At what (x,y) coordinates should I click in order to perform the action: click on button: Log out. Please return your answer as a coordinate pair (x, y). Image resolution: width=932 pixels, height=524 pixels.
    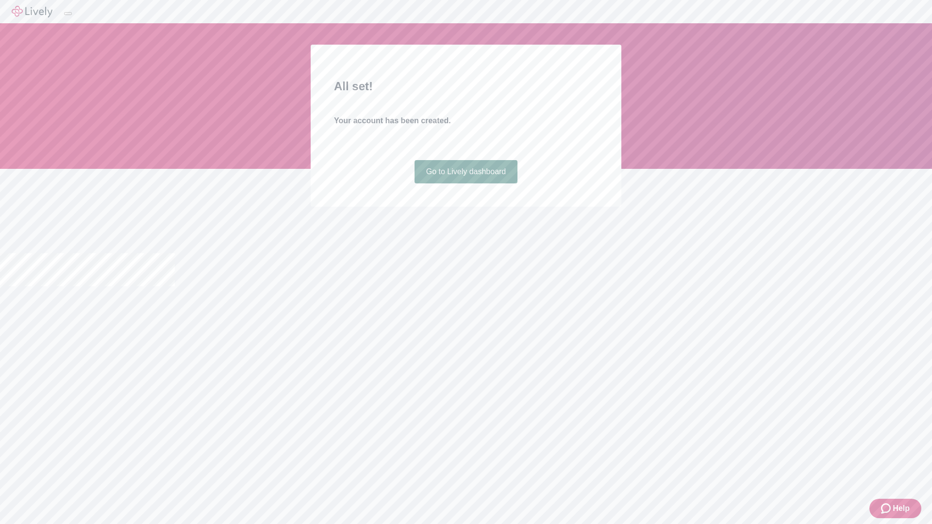
    Looking at the image, I should click on (68, 14).